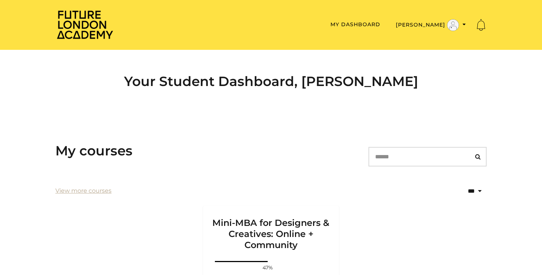 This screenshot has width=542, height=275. Describe the element at coordinates (355, 24) in the screenshot. I see `a: My Dashboard` at that location.